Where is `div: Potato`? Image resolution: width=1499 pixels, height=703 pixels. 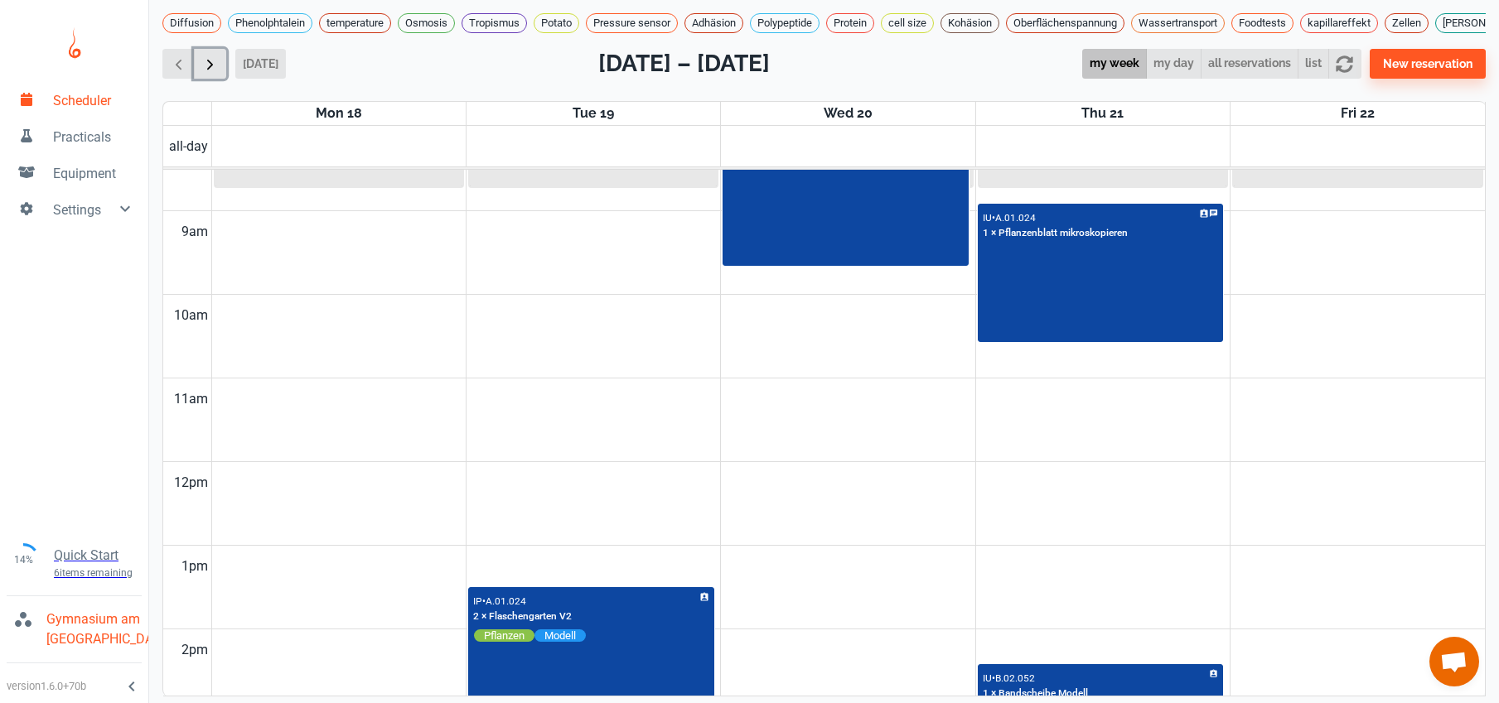
div: Potato is located at coordinates (556, 23).